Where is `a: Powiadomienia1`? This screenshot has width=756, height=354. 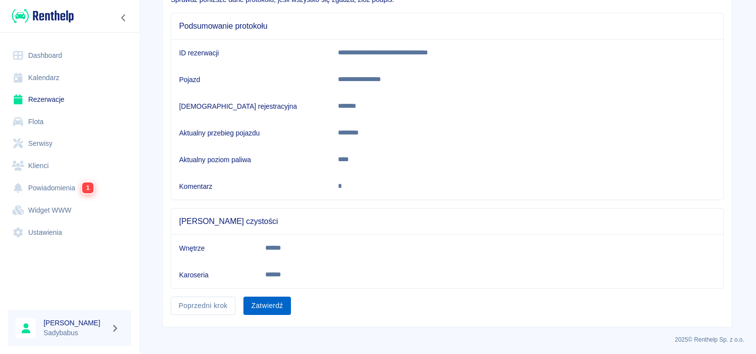 a: Powiadomienia1 is located at coordinates (69, 188).